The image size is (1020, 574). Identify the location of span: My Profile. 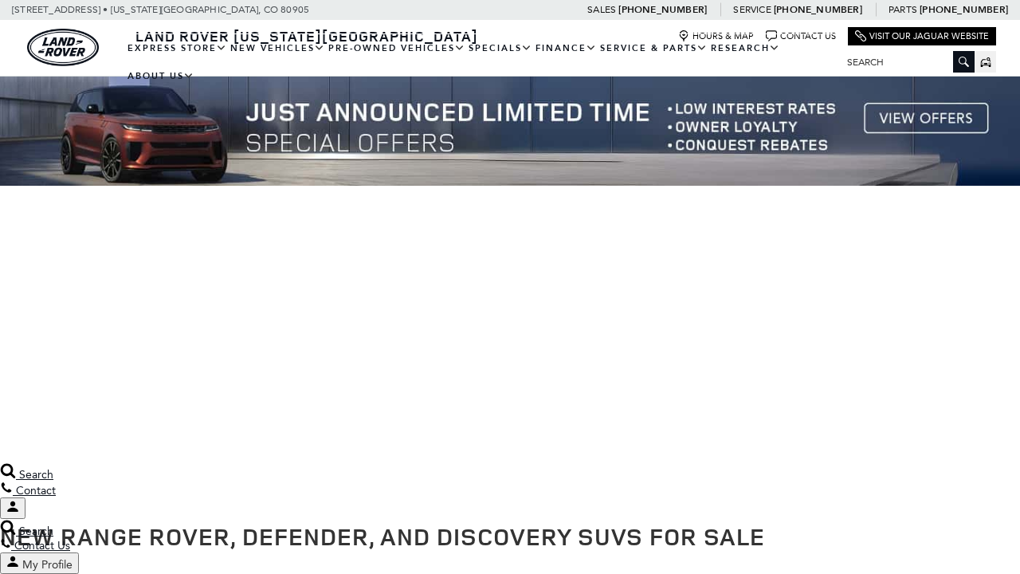
(47, 564).